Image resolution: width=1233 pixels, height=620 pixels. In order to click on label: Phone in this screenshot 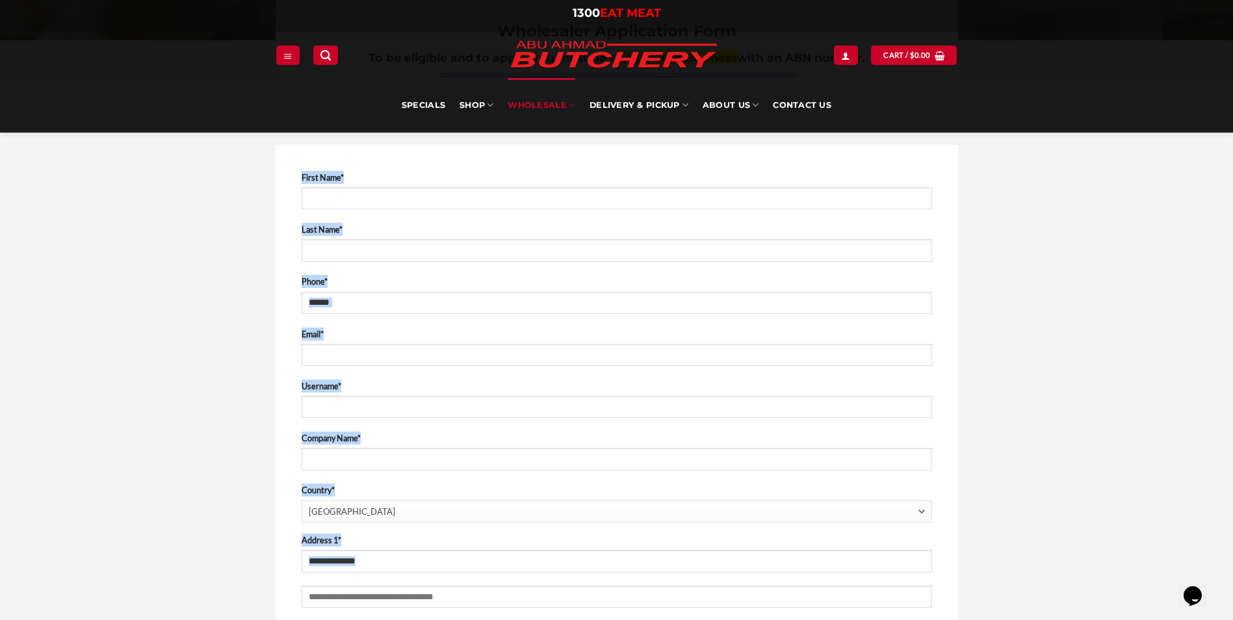, I will do `click(617, 281)`.